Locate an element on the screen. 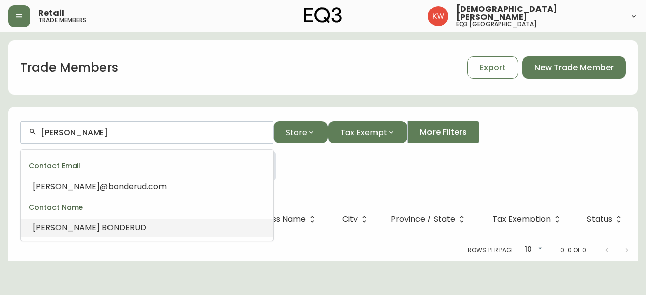 The image size is (646, 295). img: logo is located at coordinates (323, 15).